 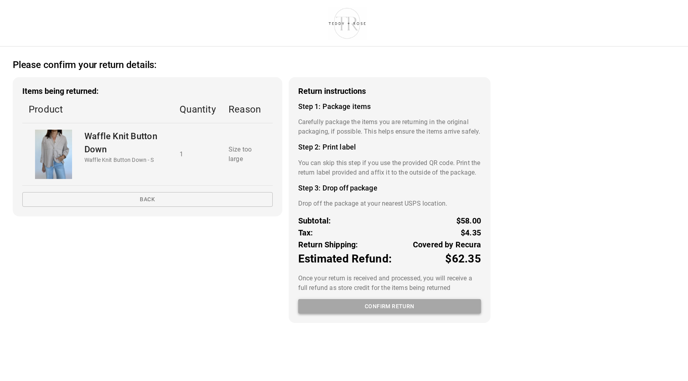 What do you see at coordinates (147, 91) in the screenshot?
I see `h3: Items being returned:` at bounding box center [147, 91].